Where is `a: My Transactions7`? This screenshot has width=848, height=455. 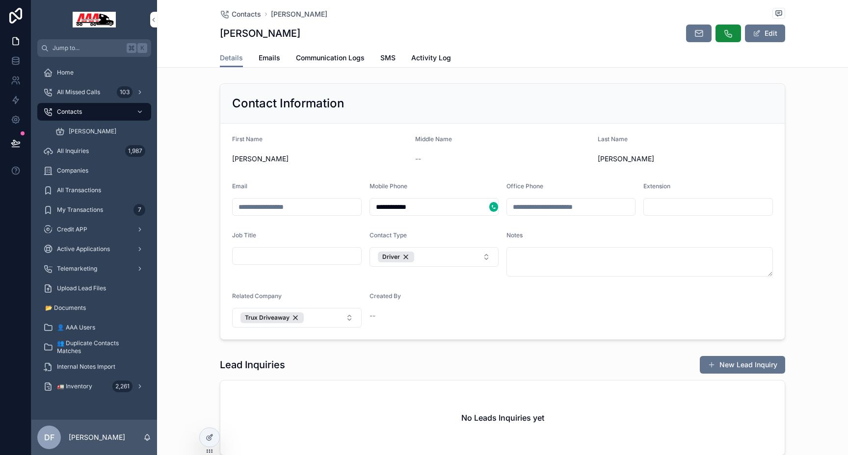 a: My Transactions7 is located at coordinates (94, 210).